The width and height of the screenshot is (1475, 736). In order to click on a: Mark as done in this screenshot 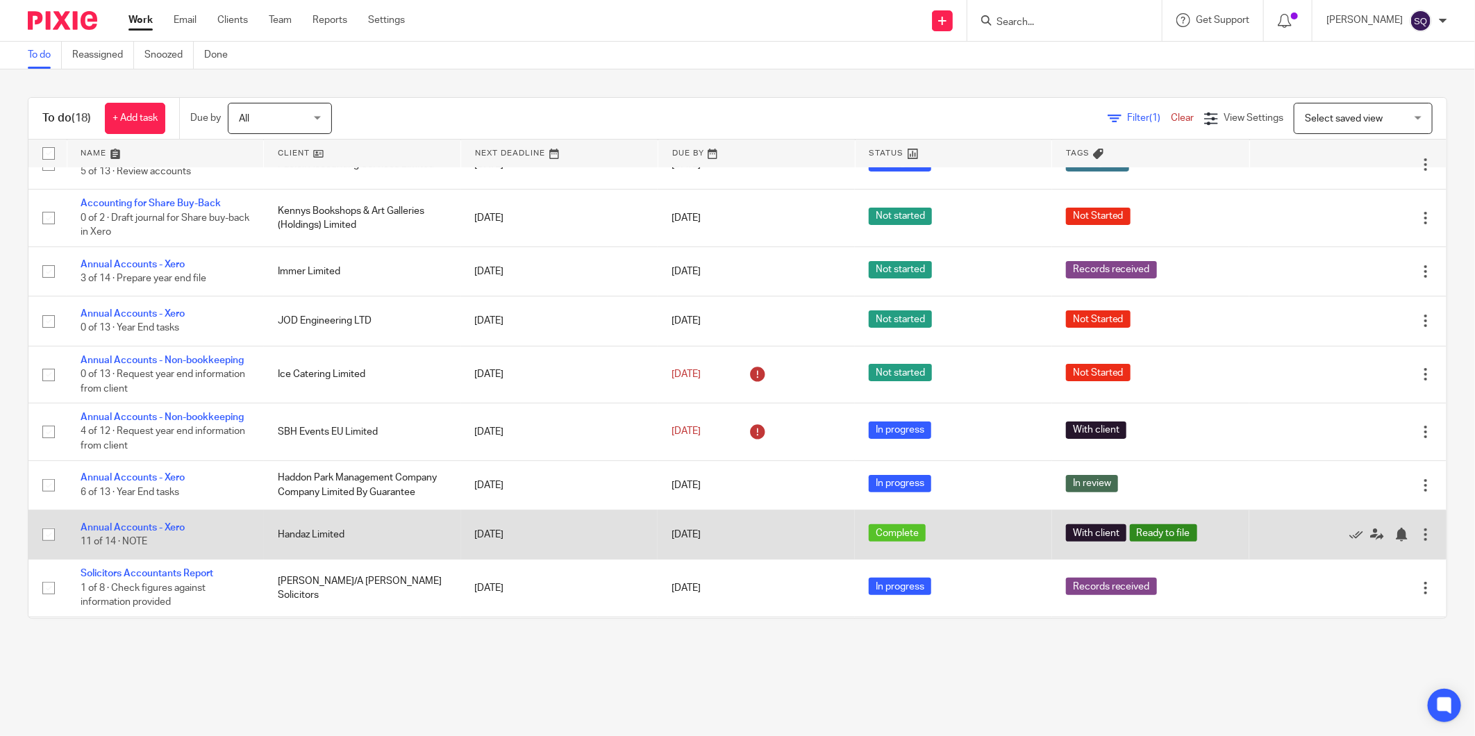, I will do `click(1360, 535)`.